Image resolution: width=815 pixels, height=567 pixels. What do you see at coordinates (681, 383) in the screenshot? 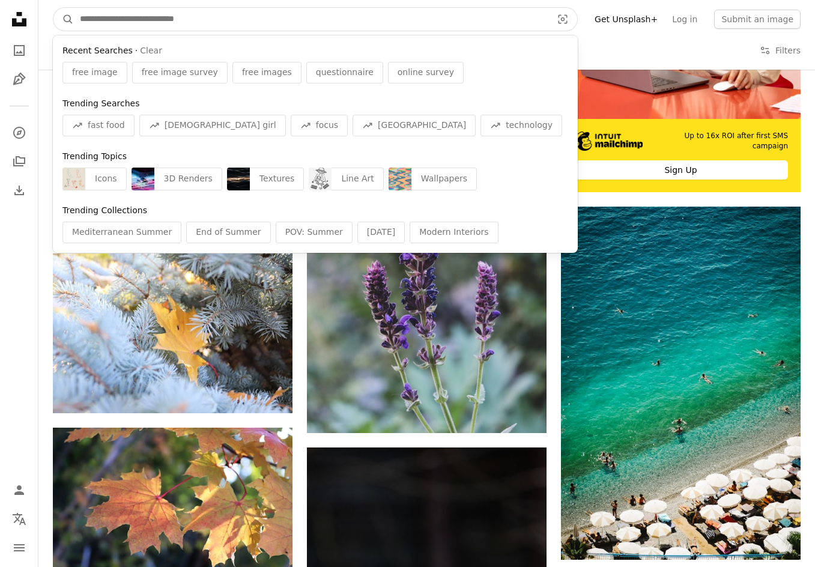
I see `a: a group of people swimming in the ocean` at bounding box center [681, 383].